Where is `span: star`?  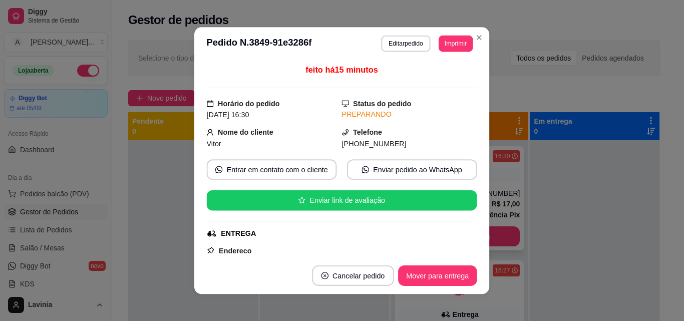
span: star is located at coordinates (302, 200).